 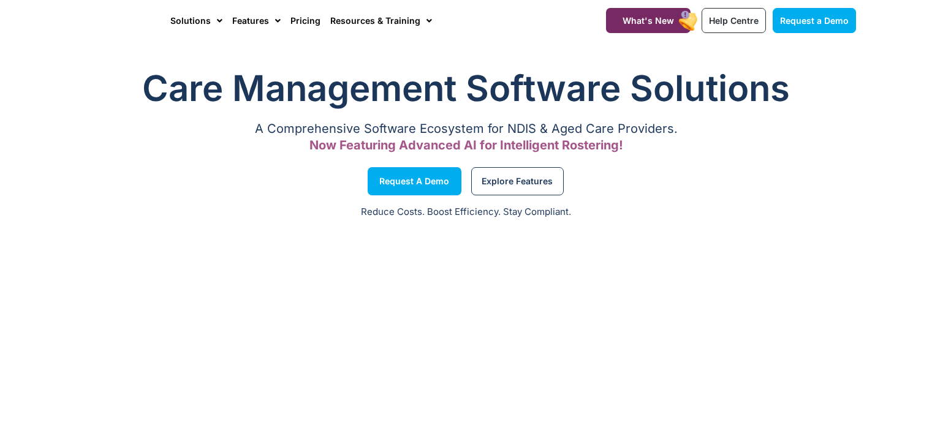 What do you see at coordinates (734, 20) in the screenshot?
I see `span: Help Centre` at bounding box center [734, 20].